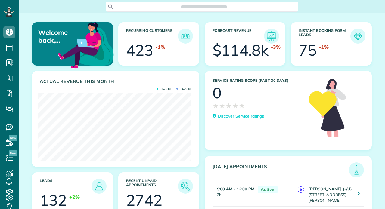 This screenshot has height=209, width=385. Describe the element at coordinates (116, 82) in the screenshot. I see `h3: Actual Revenue this month` at that location.